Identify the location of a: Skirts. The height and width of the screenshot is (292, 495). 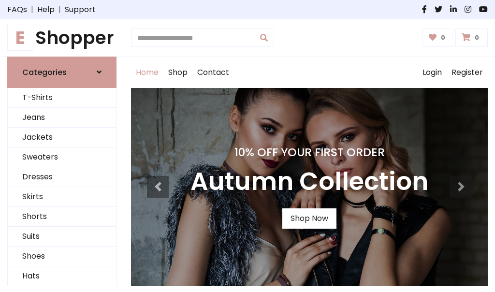
(62, 197).